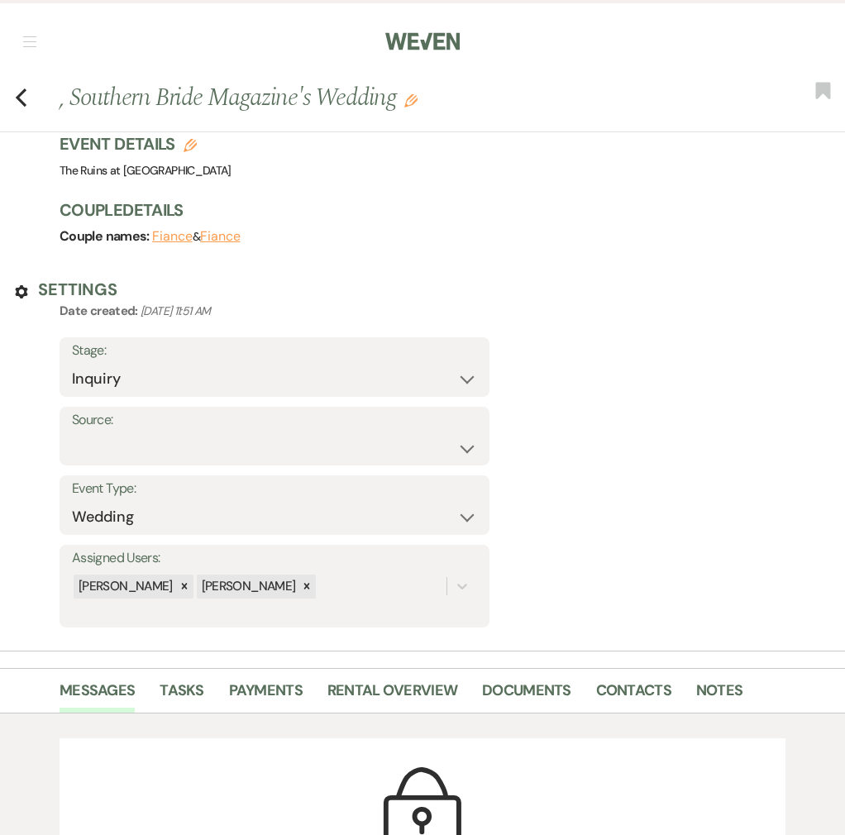 Image resolution: width=845 pixels, height=835 pixels. What do you see at coordinates (66, 289) in the screenshot?
I see `button: Settings` at bounding box center [66, 289].